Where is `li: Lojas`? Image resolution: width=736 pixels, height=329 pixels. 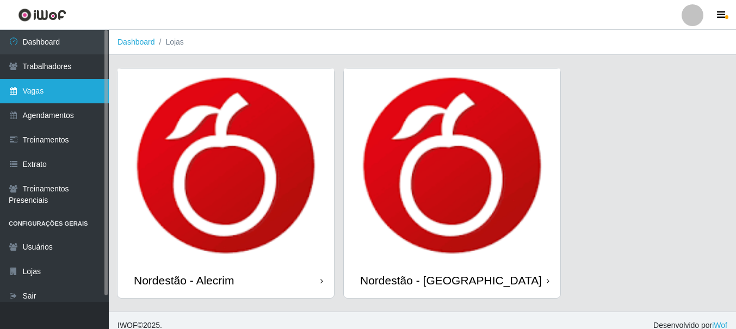
li: Lojas is located at coordinates (169, 42).